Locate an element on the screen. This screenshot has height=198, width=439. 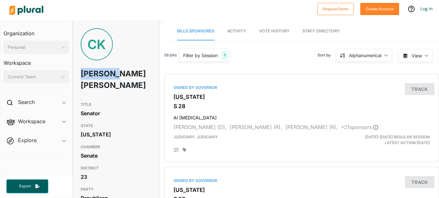
span: Activity is located at coordinates (236, 31).